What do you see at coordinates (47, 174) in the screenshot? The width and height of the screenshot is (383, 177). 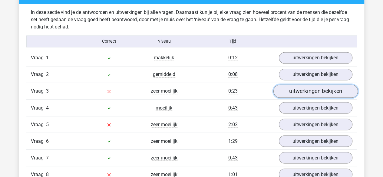 I see `span: 8` at bounding box center [47, 174].